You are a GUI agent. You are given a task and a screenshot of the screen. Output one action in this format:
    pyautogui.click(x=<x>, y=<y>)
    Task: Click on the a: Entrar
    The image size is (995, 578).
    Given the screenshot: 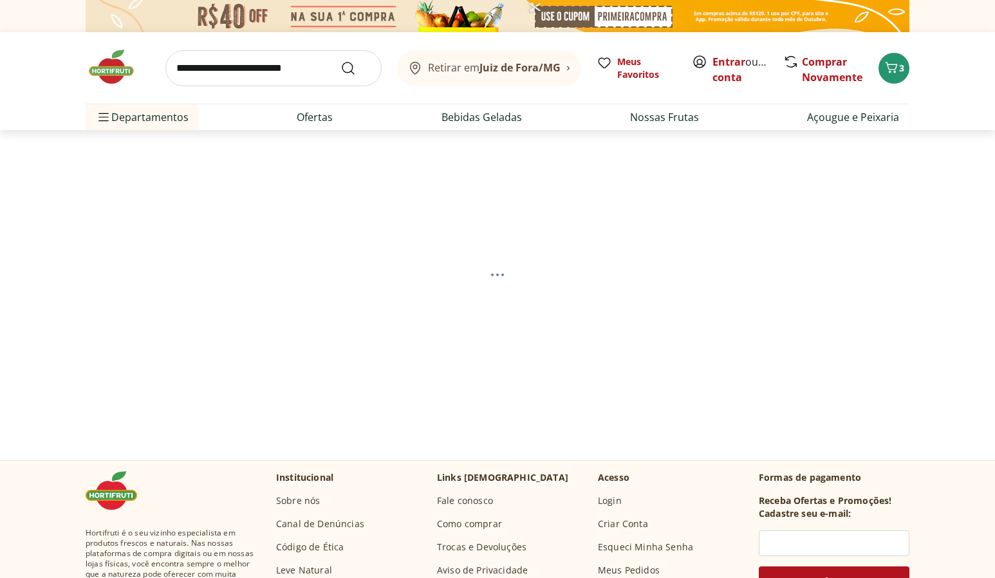 What is the action you would take?
    pyautogui.click(x=729, y=62)
    